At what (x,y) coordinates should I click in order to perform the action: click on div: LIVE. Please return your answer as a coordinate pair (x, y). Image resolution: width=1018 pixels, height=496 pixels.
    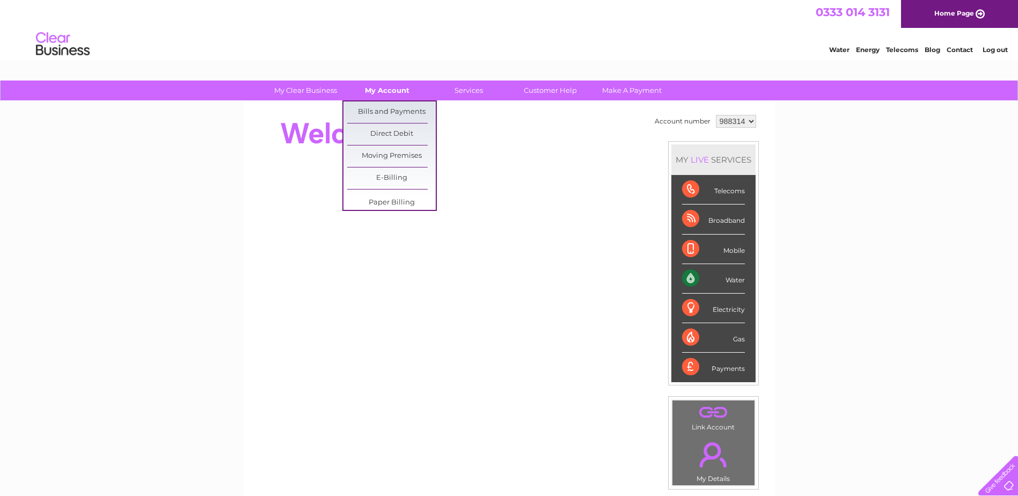
    Looking at the image, I should click on (700, 159).